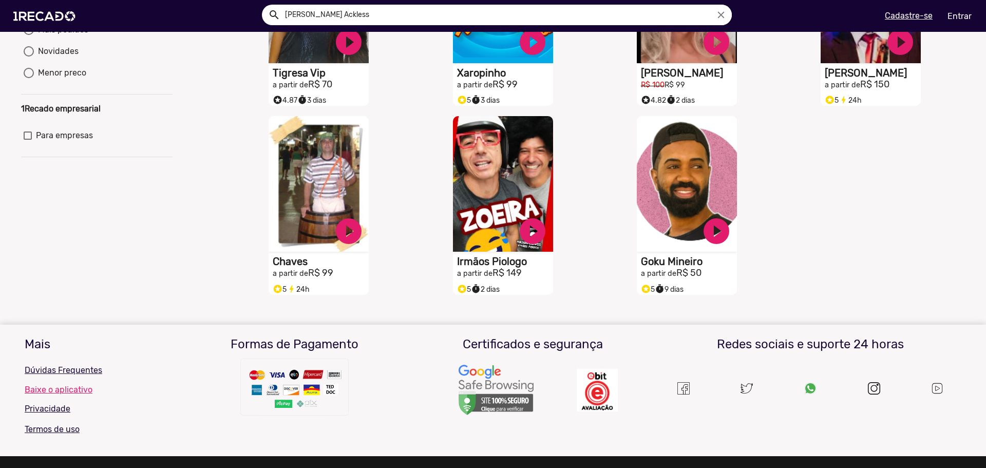 This screenshot has height=468, width=986. What do you see at coordinates (653, 100) in the screenshot?
I see `span: 4.82` at bounding box center [653, 100].